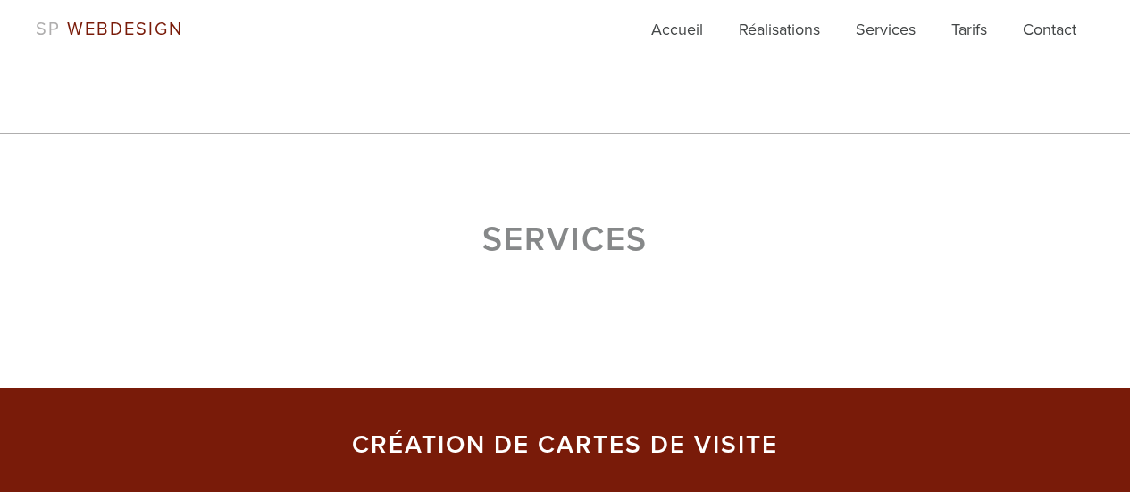 The width and height of the screenshot is (1130, 492). I want to click on a: Services, so click(885, 36).